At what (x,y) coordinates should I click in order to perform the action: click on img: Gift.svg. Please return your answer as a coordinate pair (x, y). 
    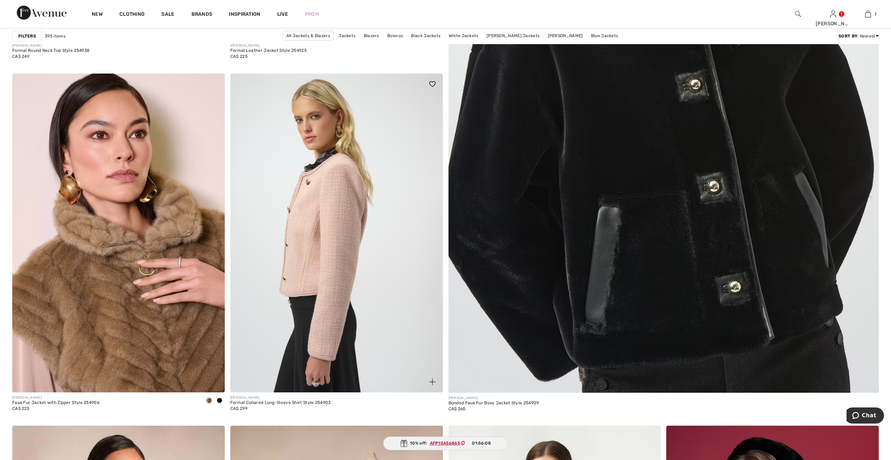
    Looking at the image, I should click on (404, 443).